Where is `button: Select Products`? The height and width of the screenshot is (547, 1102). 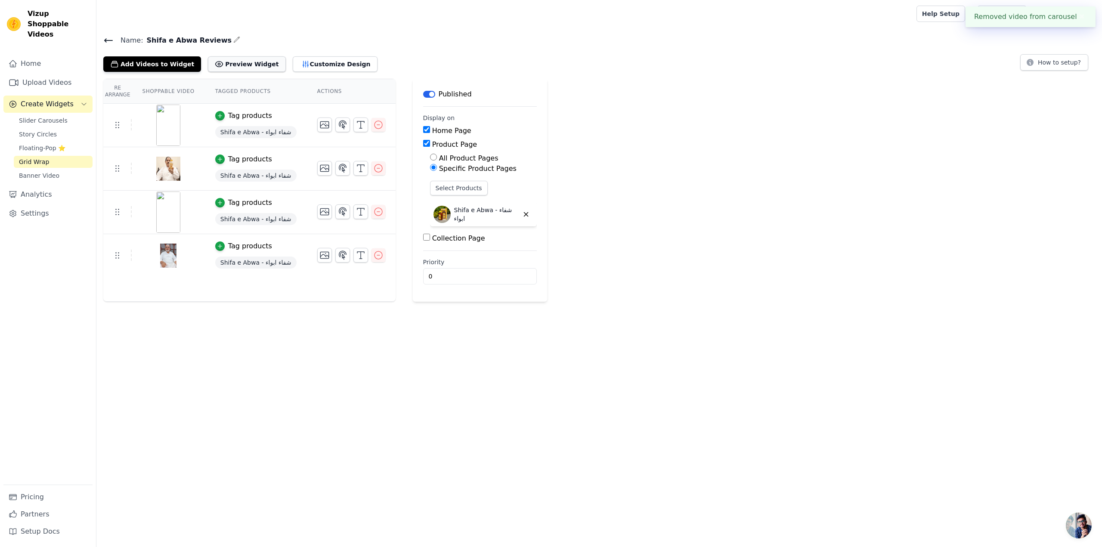 button: Select Products is located at coordinates (459, 188).